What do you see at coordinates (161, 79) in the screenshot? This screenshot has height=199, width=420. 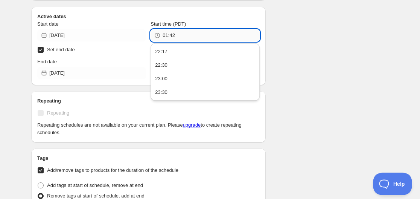 I see `div: 23:00` at bounding box center [161, 79].